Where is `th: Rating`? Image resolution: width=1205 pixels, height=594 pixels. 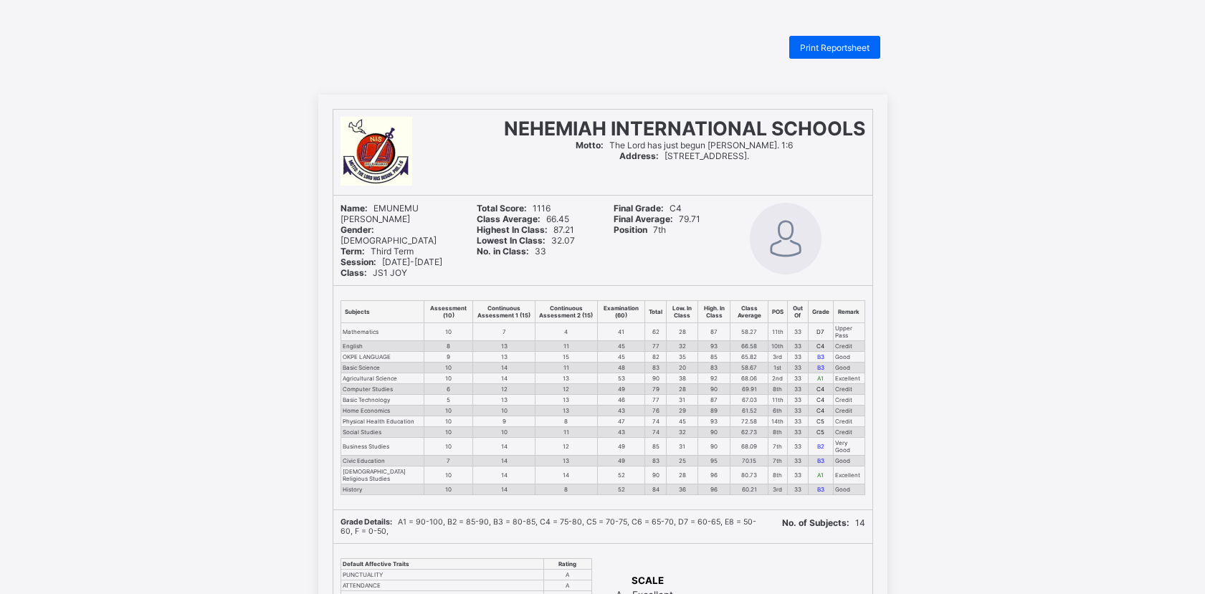 th: Rating is located at coordinates (568, 564).